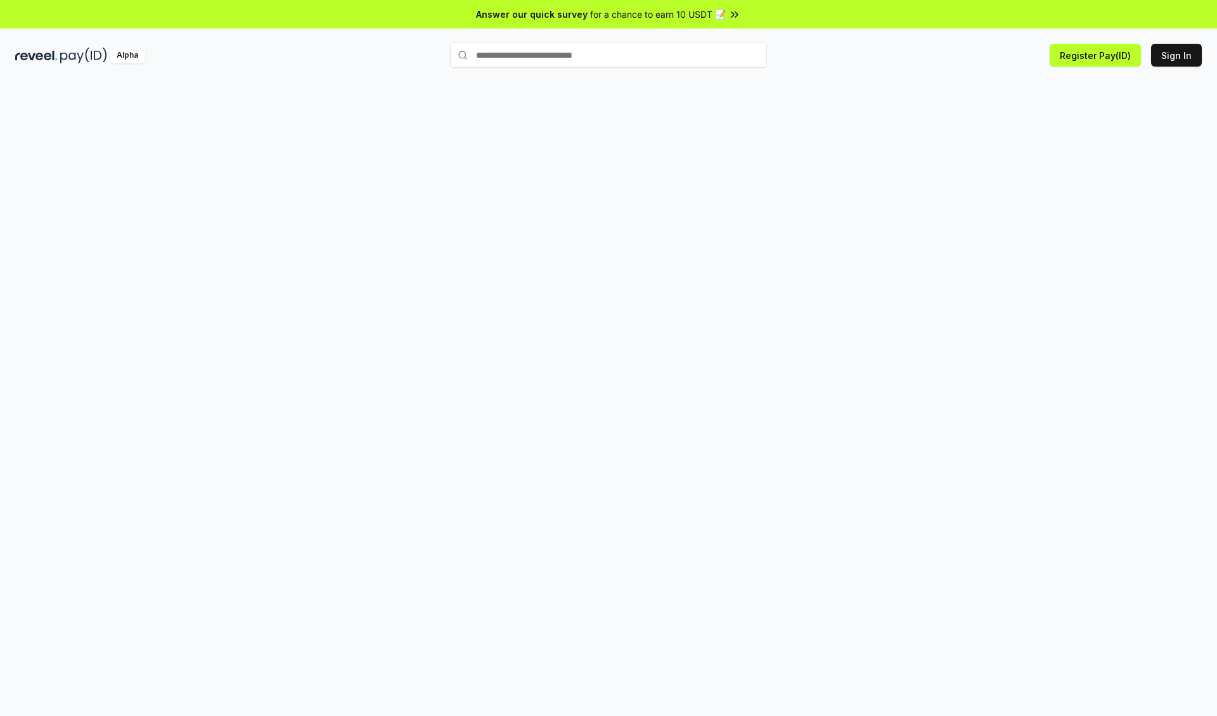 Image resolution: width=1217 pixels, height=716 pixels. I want to click on span: Answer our quick survey, so click(532, 14).